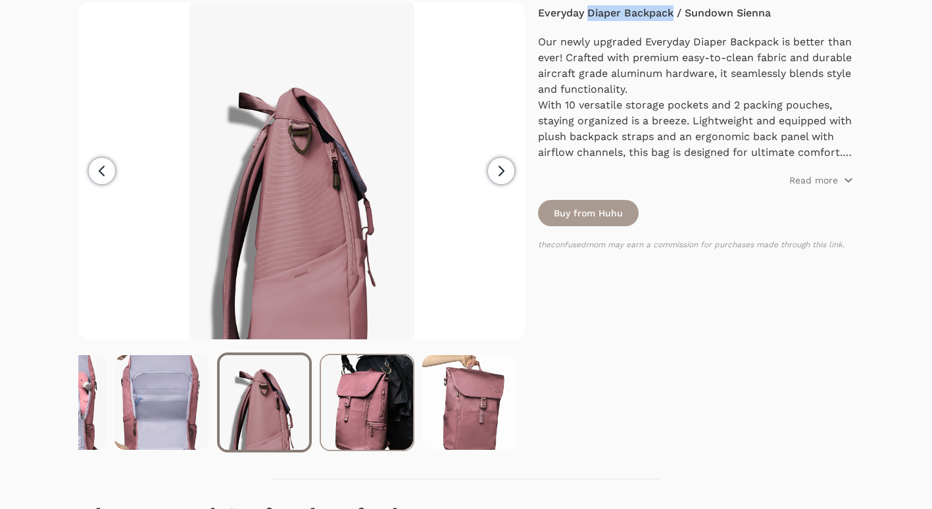 This screenshot has height=509, width=932. I want to click on p: Read more, so click(814, 180).